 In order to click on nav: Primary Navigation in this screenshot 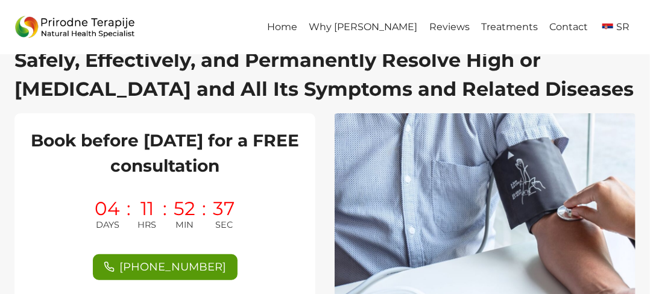, I will do `click(449, 27)`.